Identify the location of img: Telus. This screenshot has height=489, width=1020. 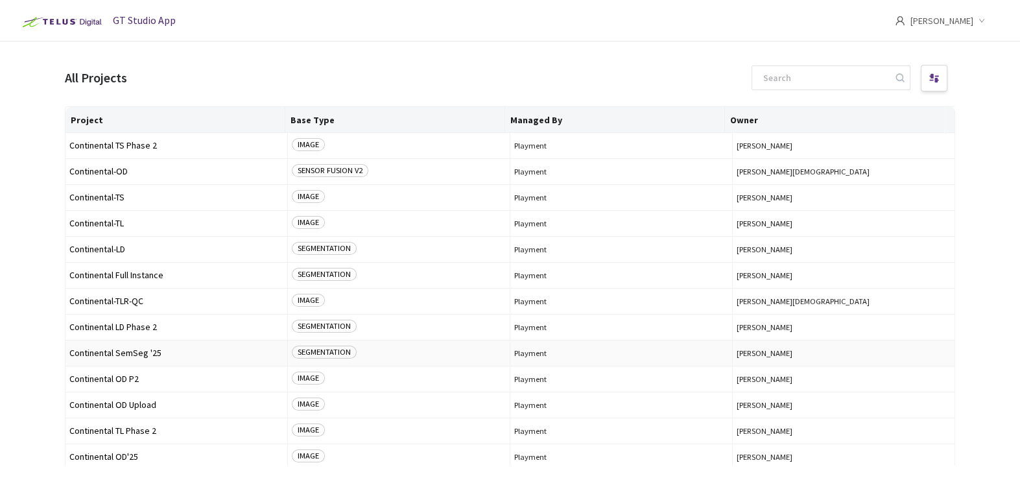
(60, 22).